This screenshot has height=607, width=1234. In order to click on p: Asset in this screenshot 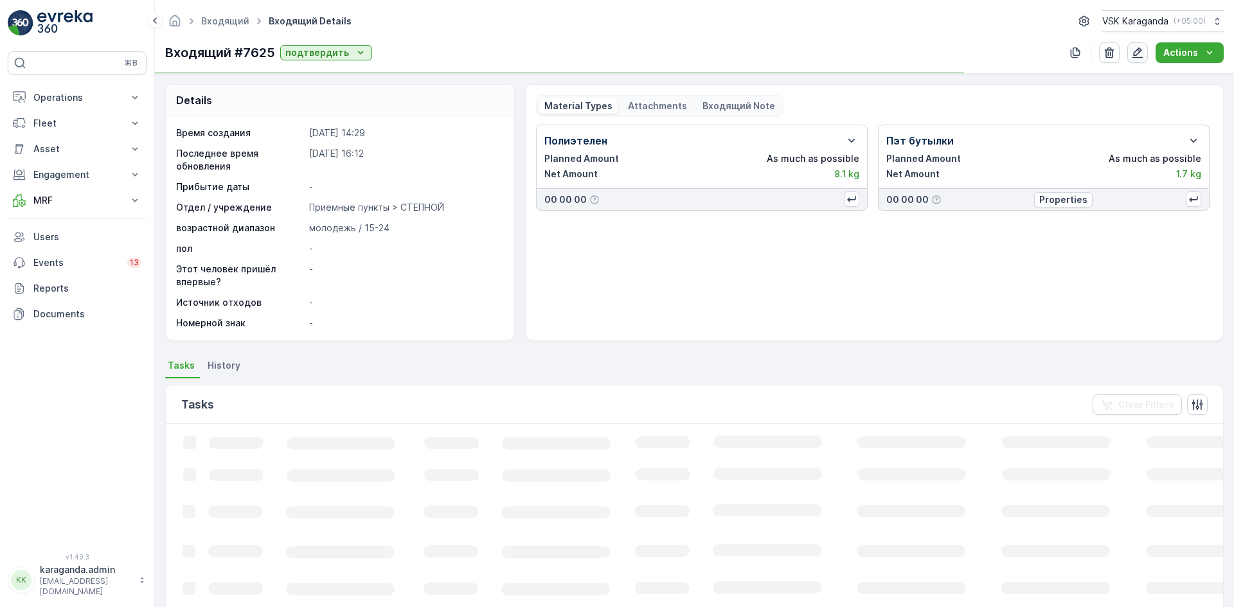, I will do `click(77, 149)`.